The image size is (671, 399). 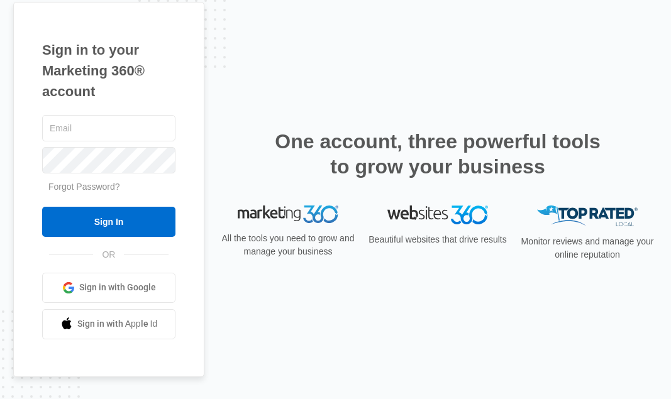 I want to click on span: OR, so click(x=108, y=255).